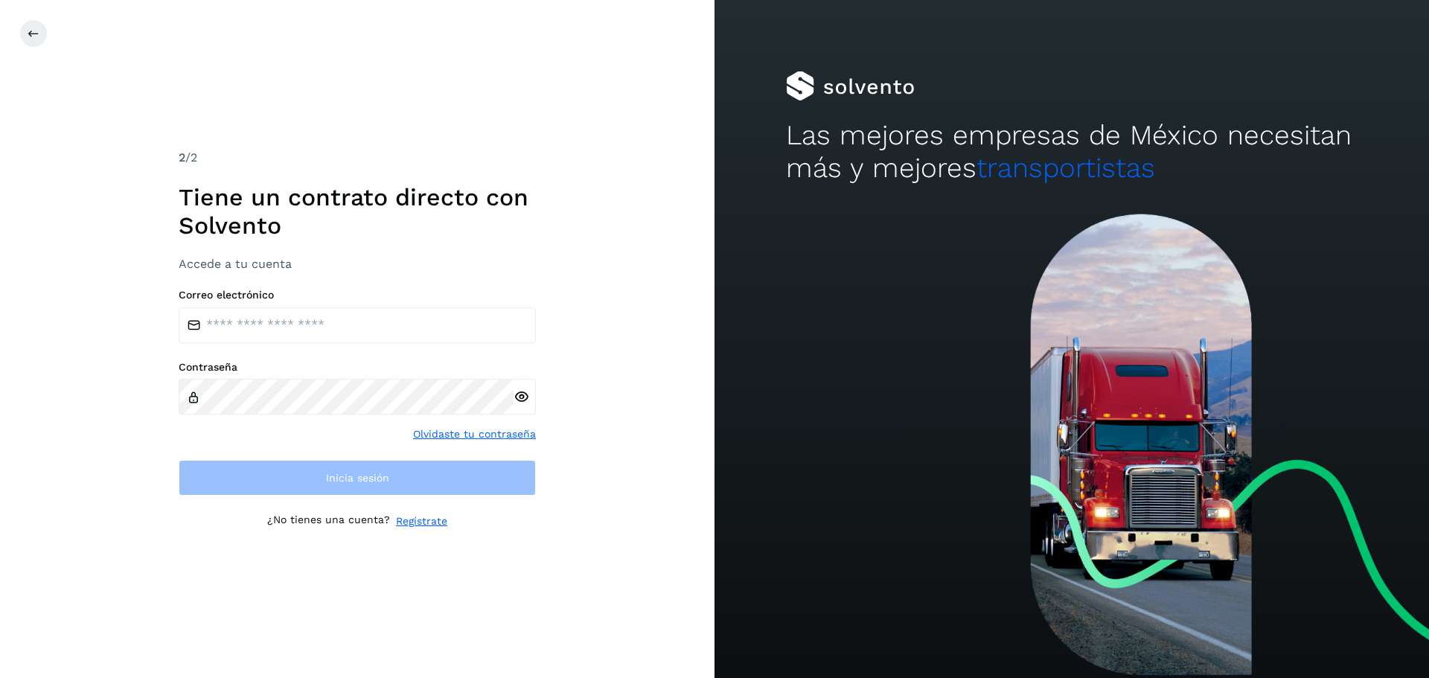 The height and width of the screenshot is (678, 1429). I want to click on p: ¿No tienes una cuenta?, so click(328, 521).